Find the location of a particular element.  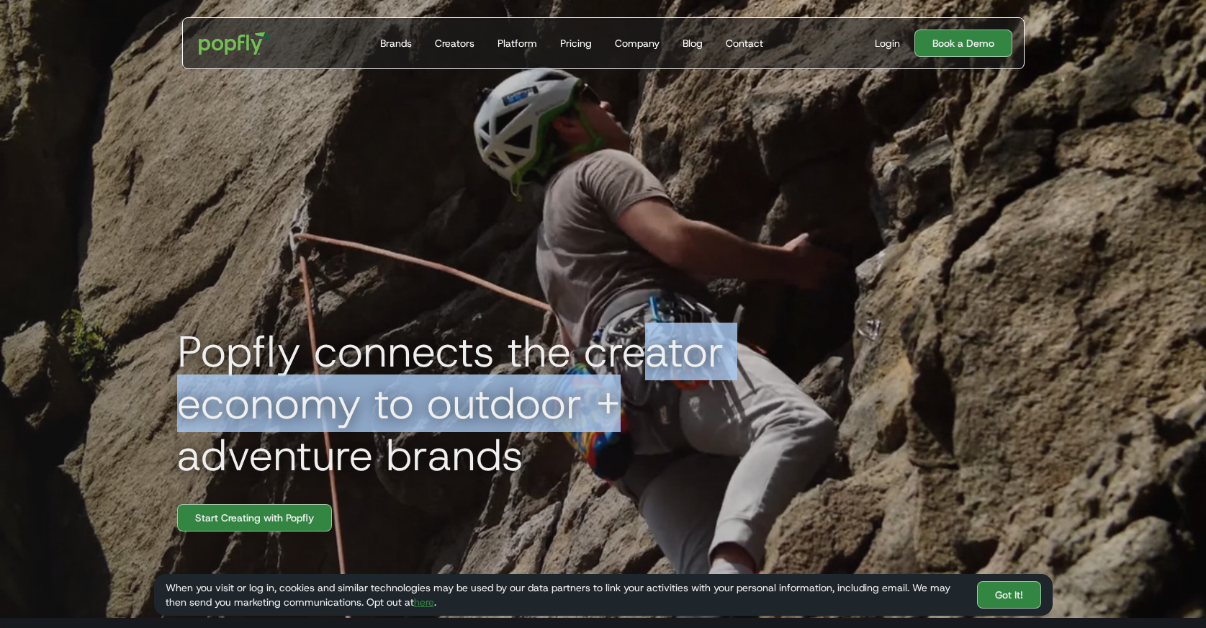

div: Company is located at coordinates (637, 43).